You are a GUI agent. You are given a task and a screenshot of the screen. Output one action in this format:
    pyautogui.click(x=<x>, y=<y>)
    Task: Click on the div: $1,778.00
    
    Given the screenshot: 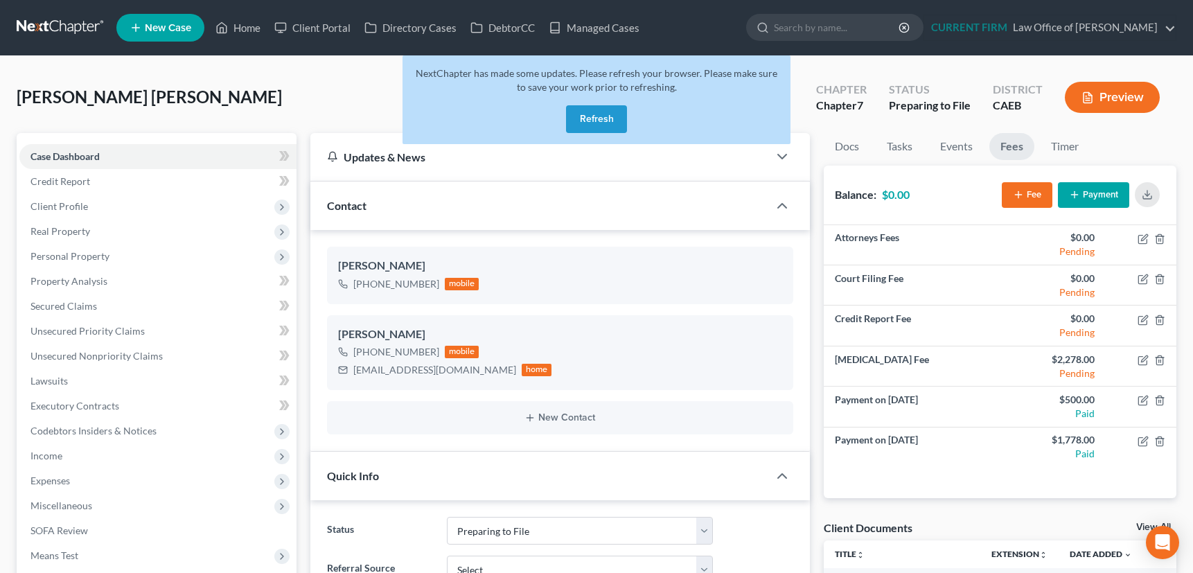 What is the action you would take?
    pyautogui.click(x=1052, y=440)
    